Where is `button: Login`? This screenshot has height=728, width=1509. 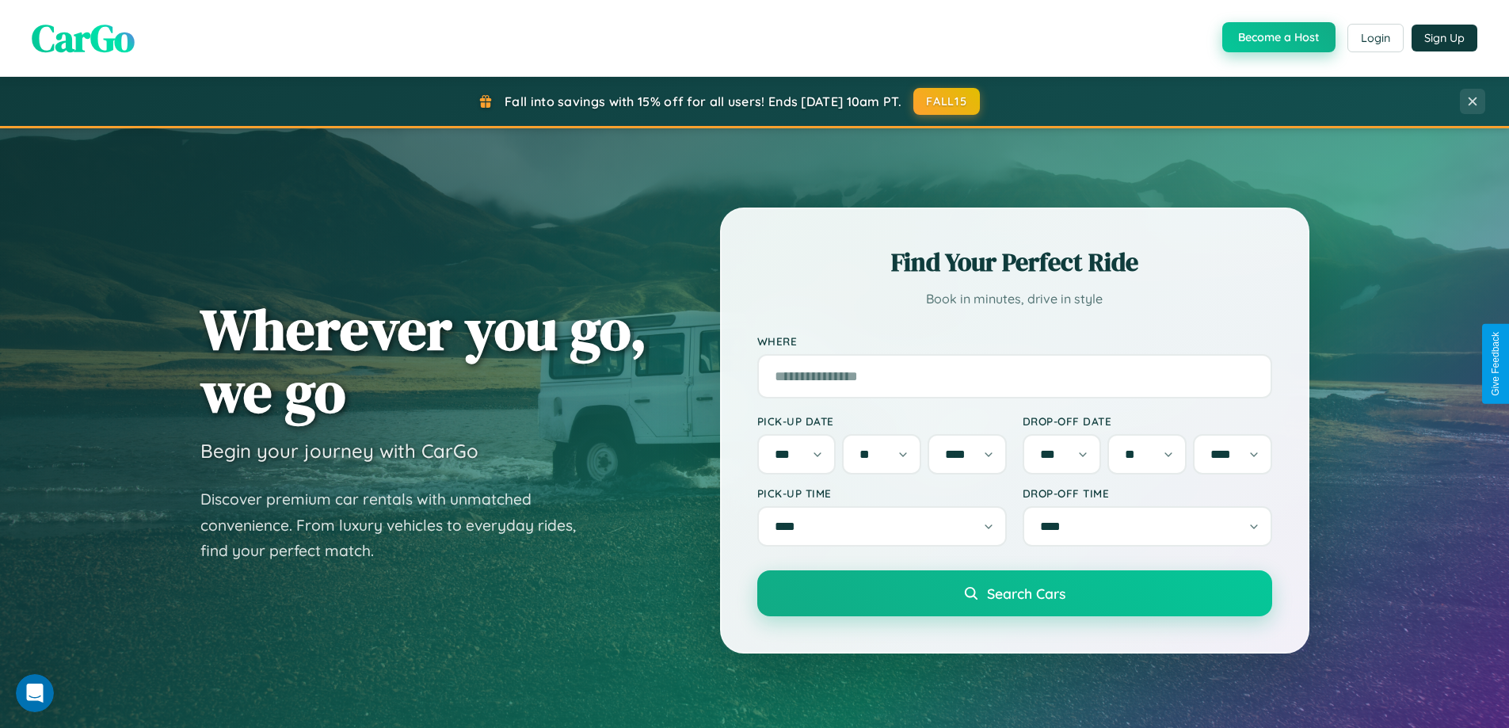 button: Login is located at coordinates (1375, 38).